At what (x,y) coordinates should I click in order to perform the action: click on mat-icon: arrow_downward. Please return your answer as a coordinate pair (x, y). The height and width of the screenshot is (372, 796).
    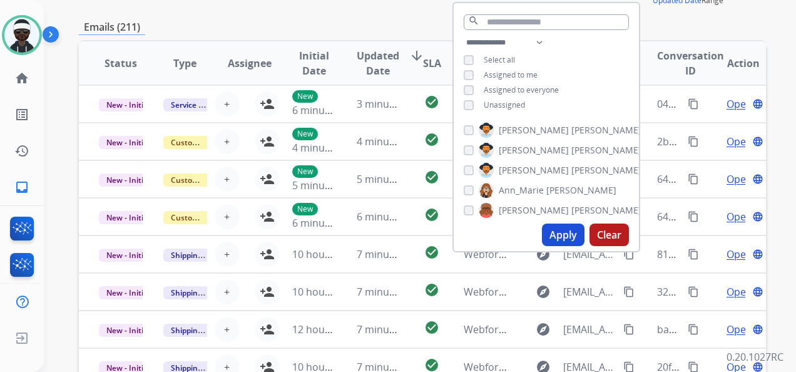
    Looking at the image, I should click on (417, 56).